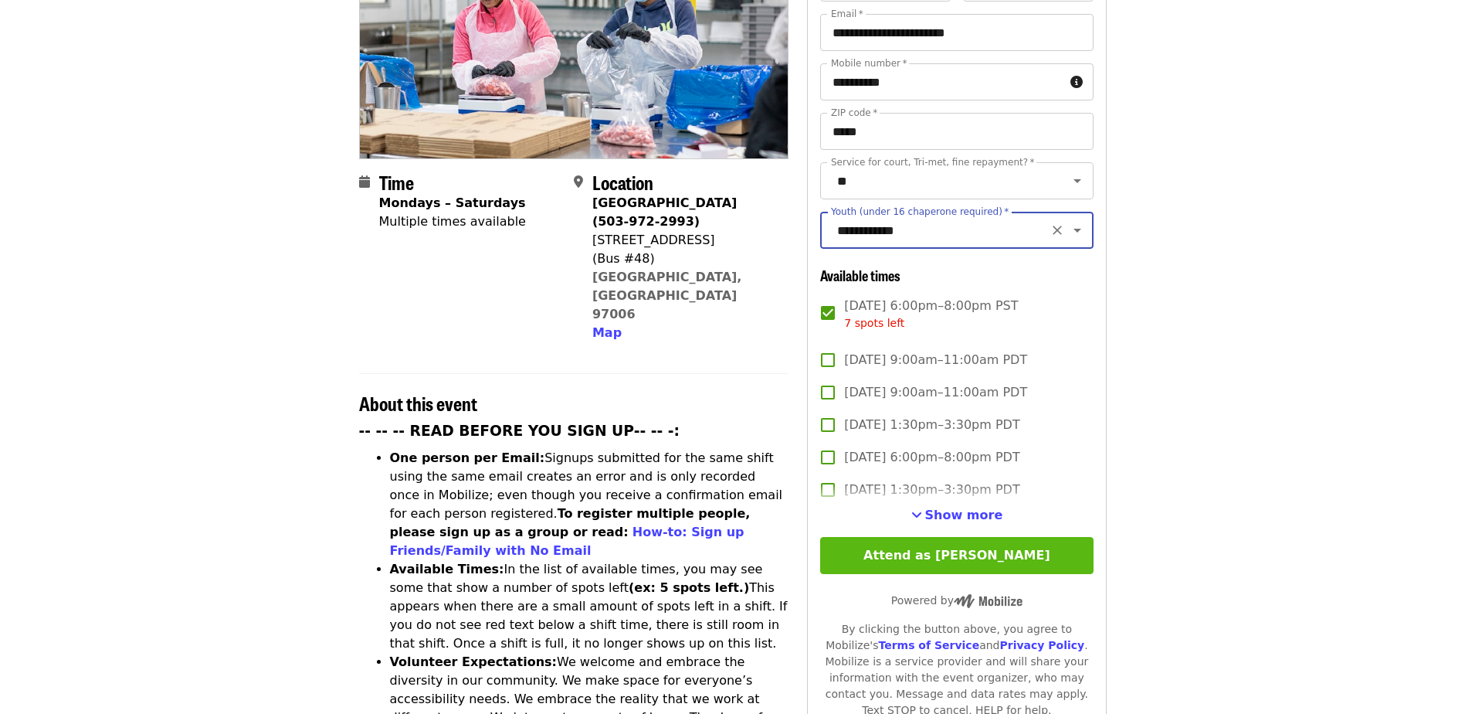  What do you see at coordinates (1077, 82) in the screenshot?
I see `i: circle-info icon` at bounding box center [1077, 82].